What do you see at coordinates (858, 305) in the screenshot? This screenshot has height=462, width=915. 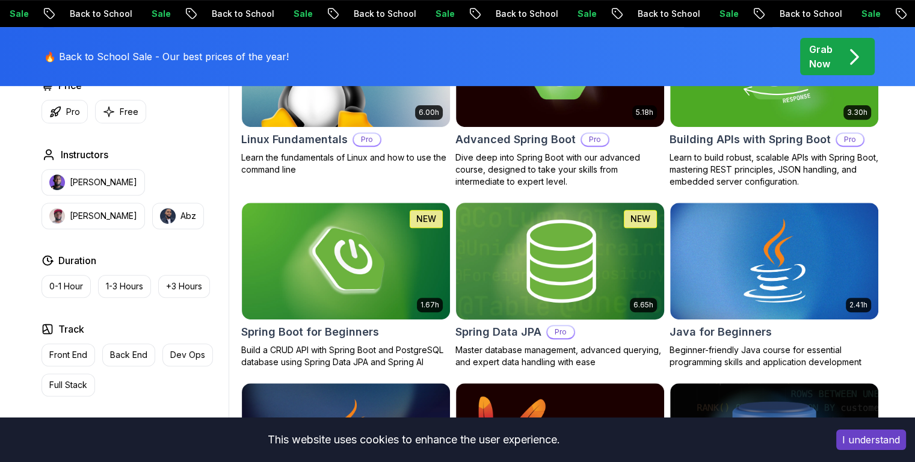 I see `p: 2.41h` at bounding box center [858, 305].